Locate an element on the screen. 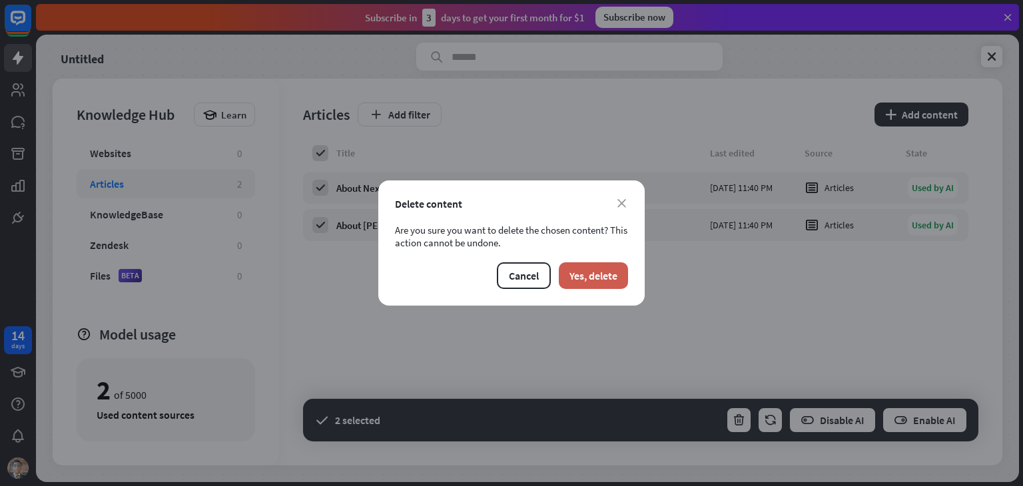 The height and width of the screenshot is (486, 1023). button: Yes, delete is located at coordinates (594, 276).